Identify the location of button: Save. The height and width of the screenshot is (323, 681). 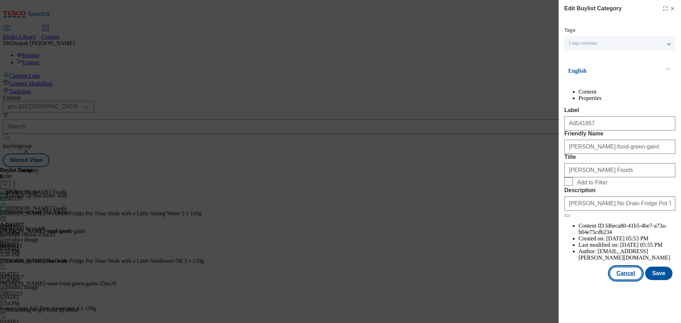
(659, 274).